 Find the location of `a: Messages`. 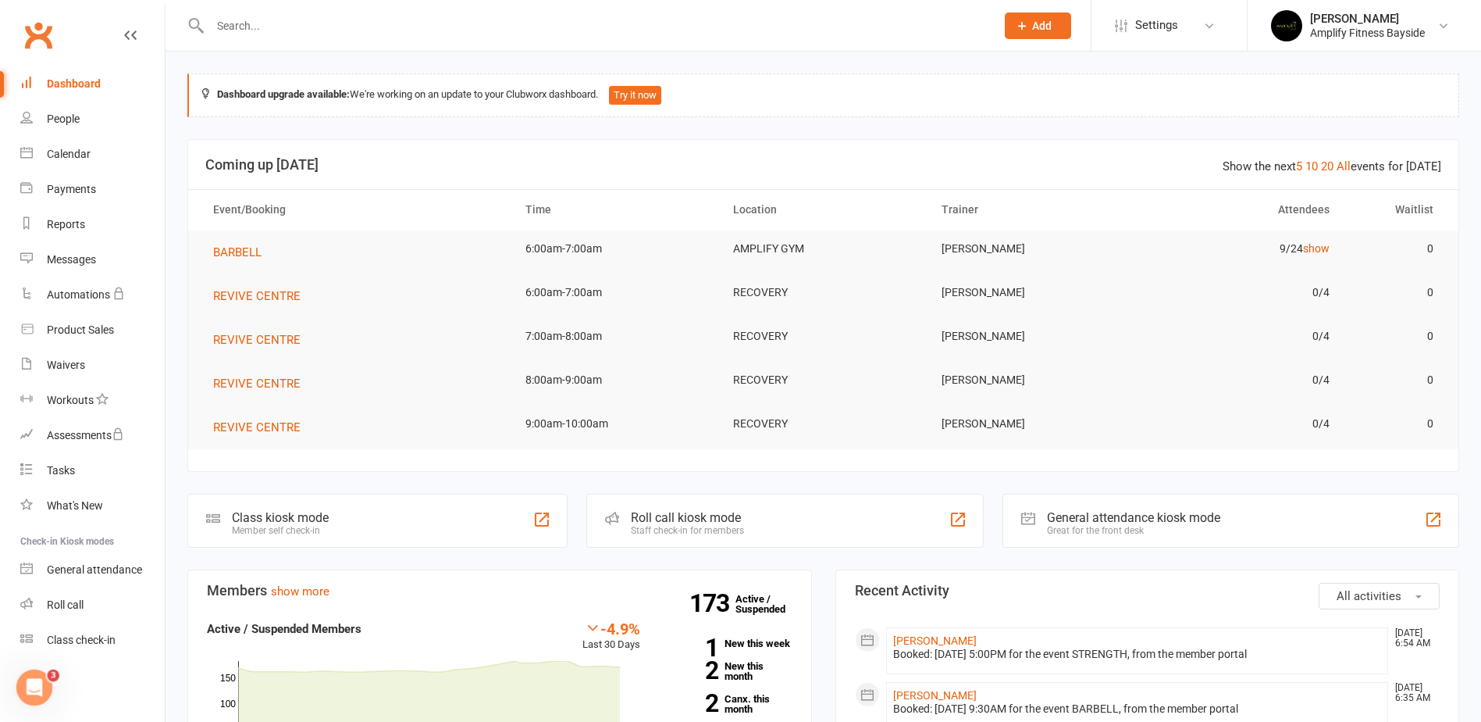

a: Messages is located at coordinates (92, 259).